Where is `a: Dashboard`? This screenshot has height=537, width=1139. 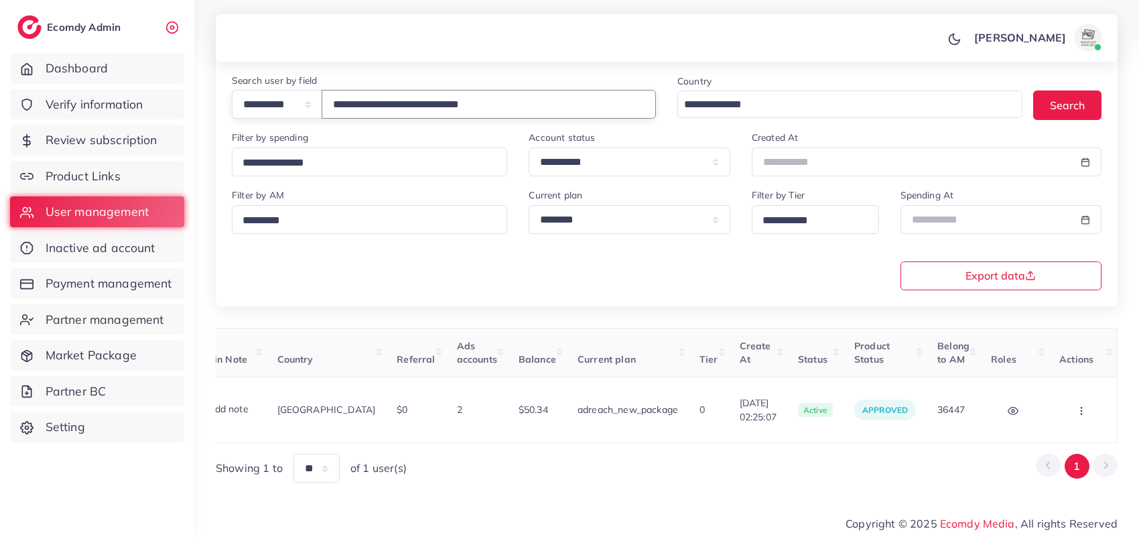
a: Dashboard is located at coordinates (97, 68).